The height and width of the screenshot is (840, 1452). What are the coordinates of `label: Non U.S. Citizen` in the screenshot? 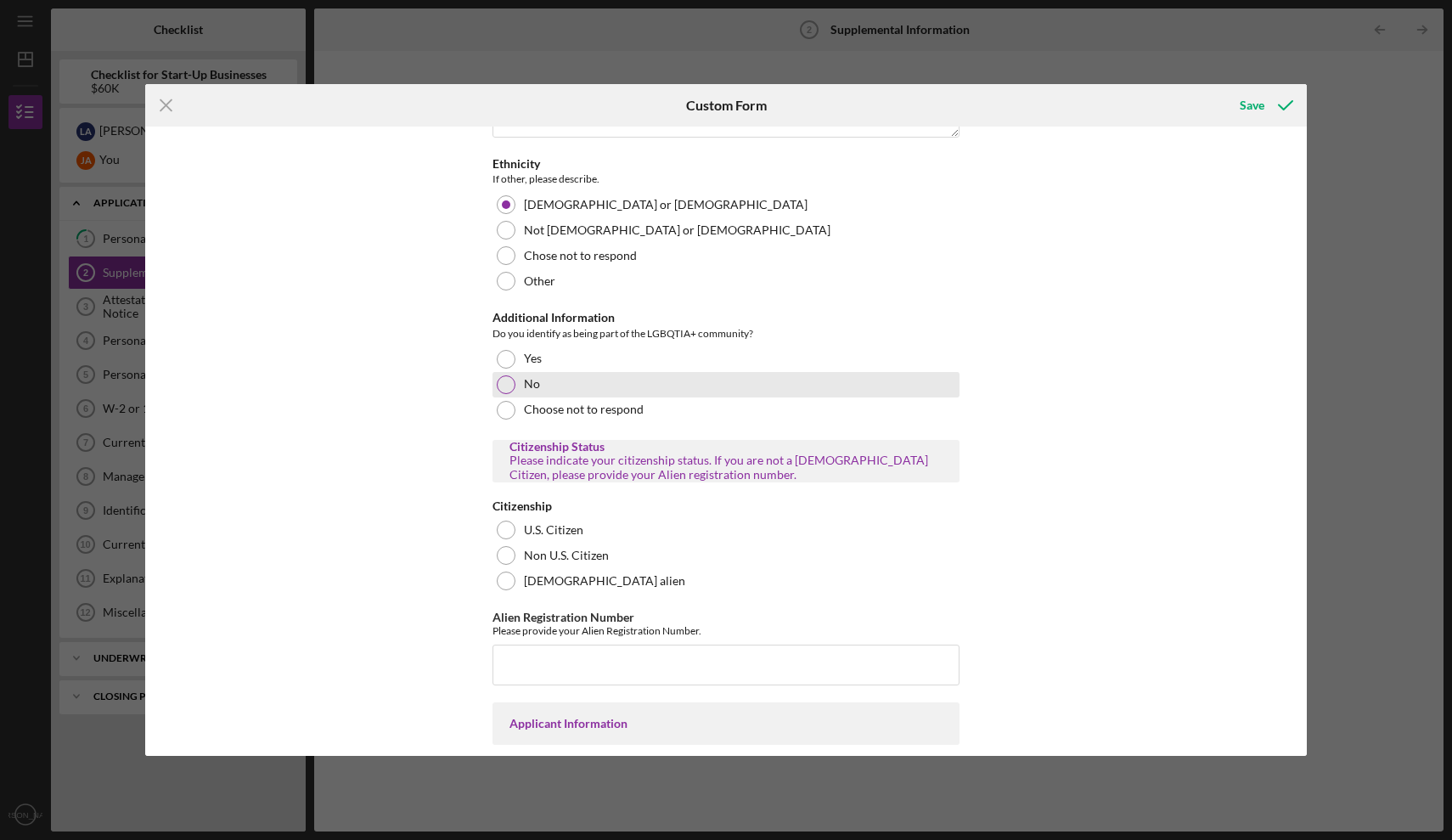 It's located at (566, 555).